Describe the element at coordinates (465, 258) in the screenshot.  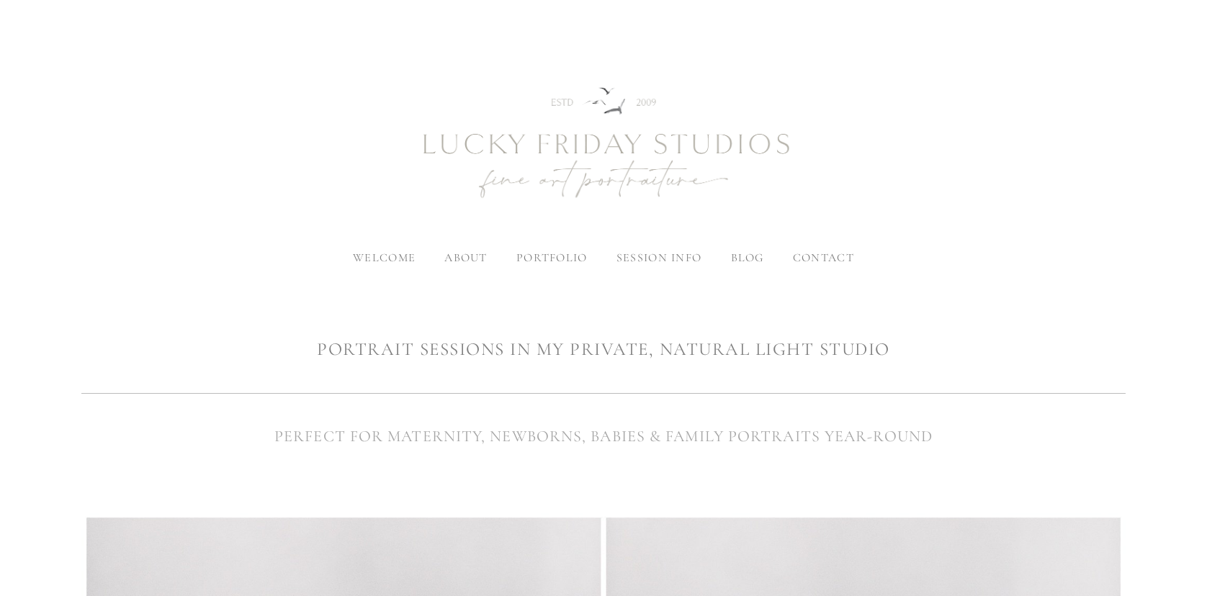
I see `label: about` at that location.